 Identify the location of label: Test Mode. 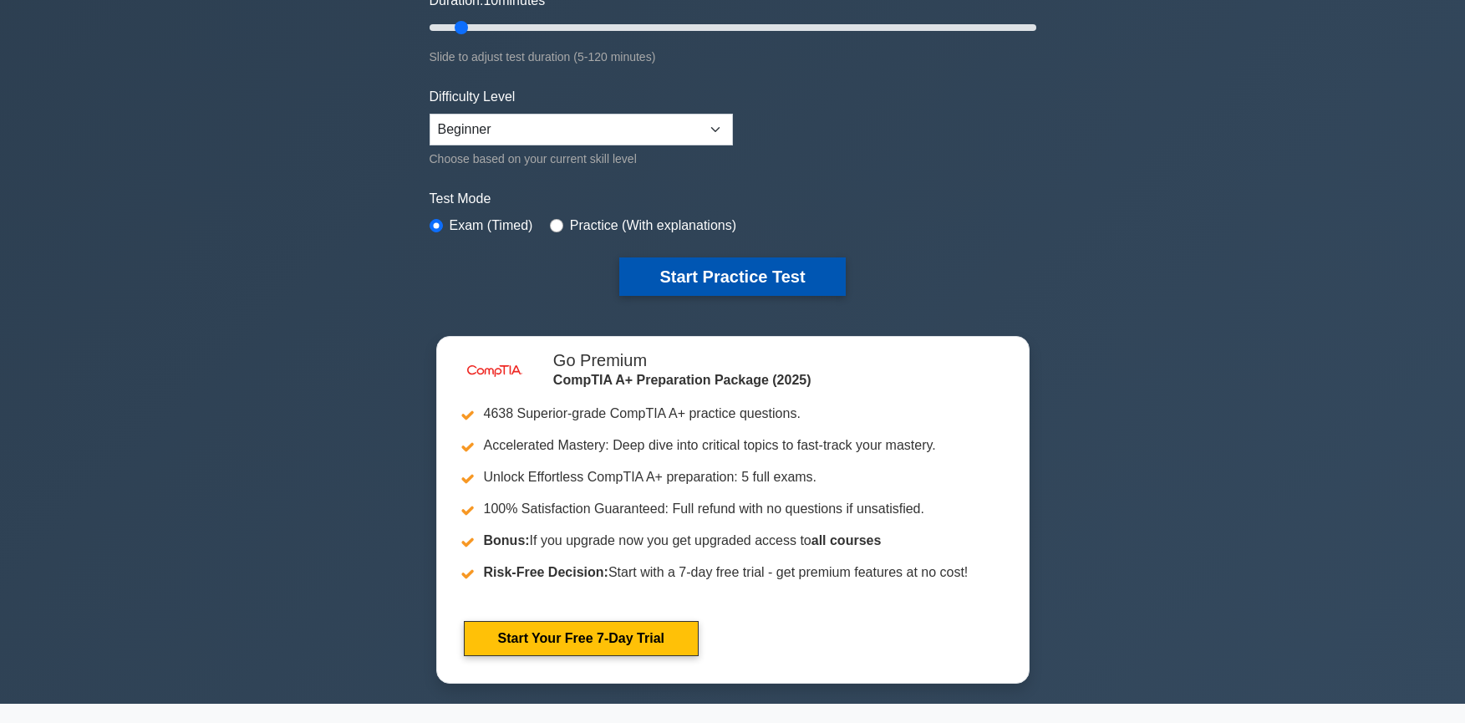
(733, 199).